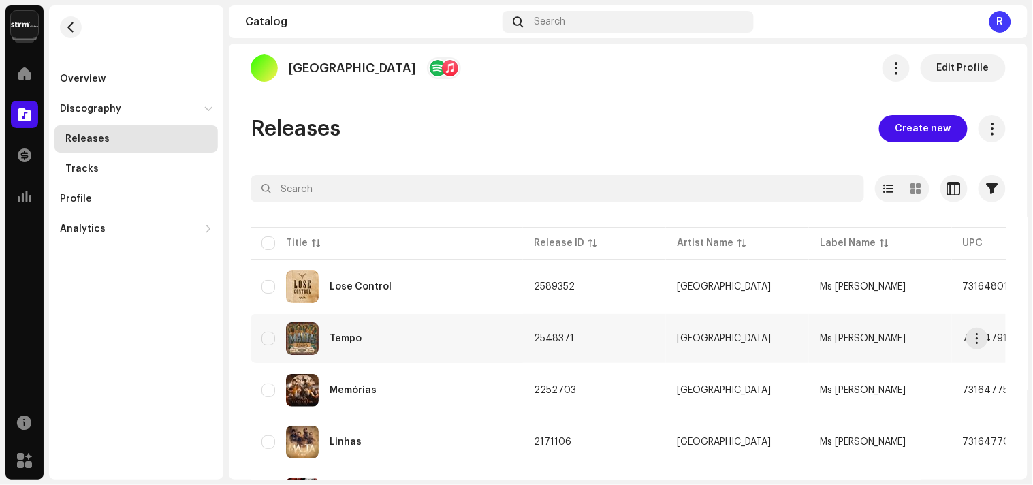 This screenshot has height=485, width=1033. I want to click on div: Tracks, so click(82, 169).